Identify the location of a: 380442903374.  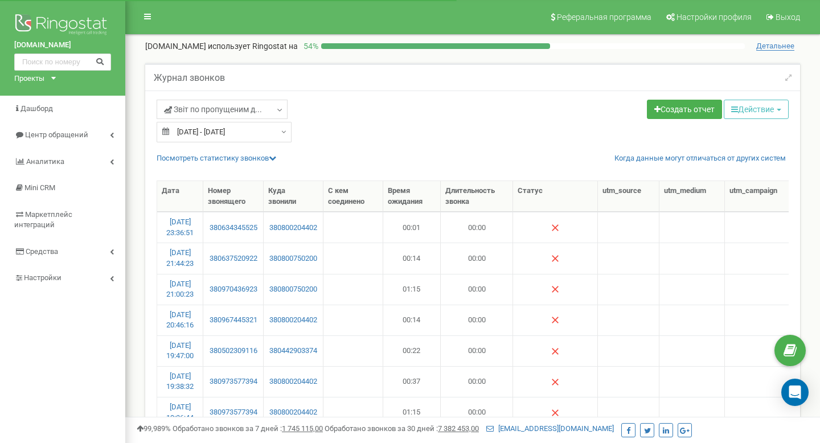
(293, 351).